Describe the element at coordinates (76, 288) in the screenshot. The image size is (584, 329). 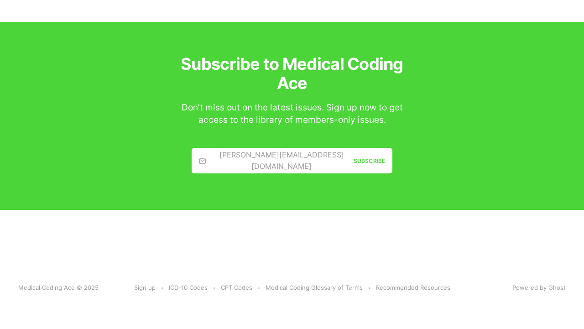
I see `div: Medical Coding Ace © 2025` at that location.